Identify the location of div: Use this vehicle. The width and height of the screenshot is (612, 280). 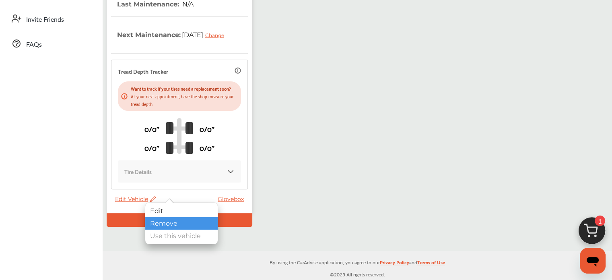
(181, 235).